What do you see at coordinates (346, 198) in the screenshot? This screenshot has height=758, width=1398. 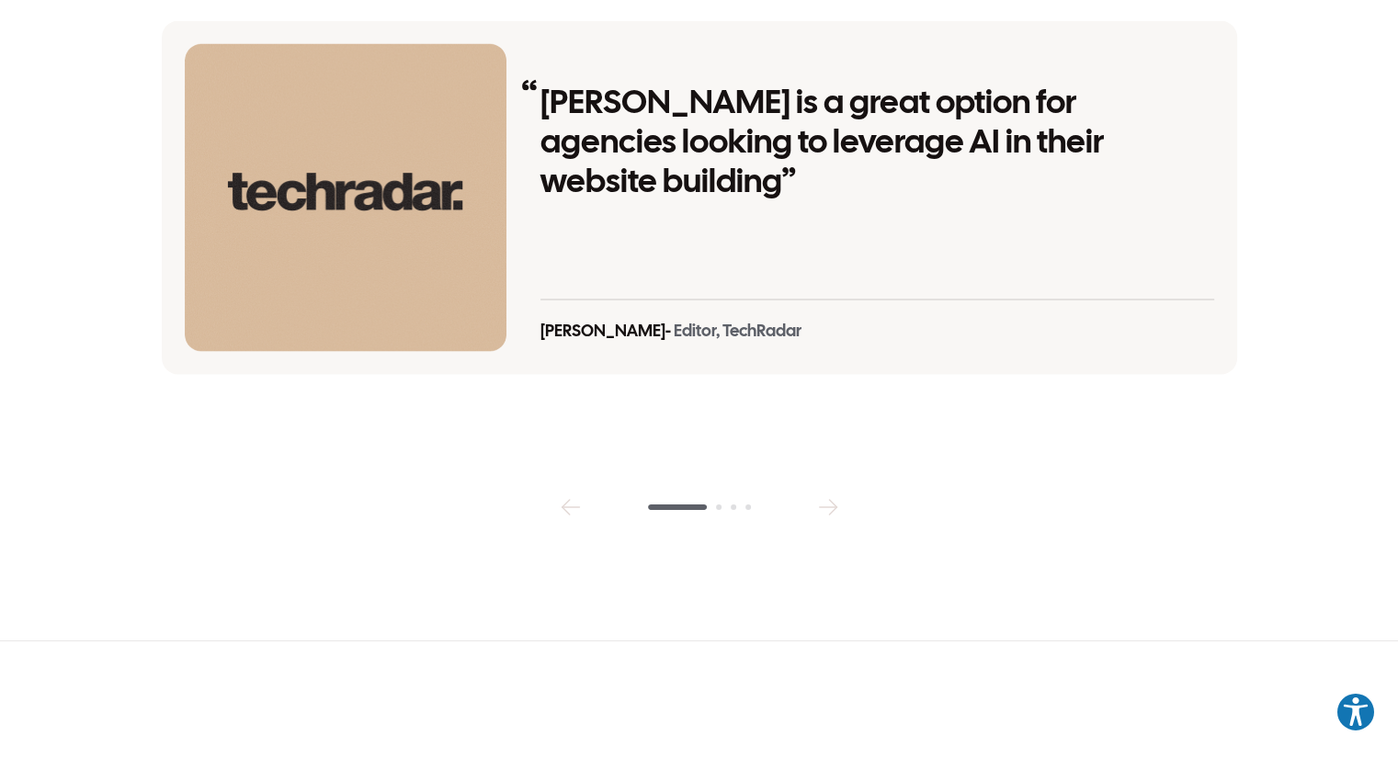 I see `img: tech-1920w.png` at bounding box center [346, 198].